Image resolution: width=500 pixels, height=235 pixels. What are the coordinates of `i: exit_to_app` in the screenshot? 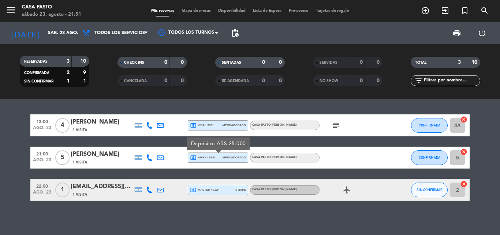 It's located at (445, 11).